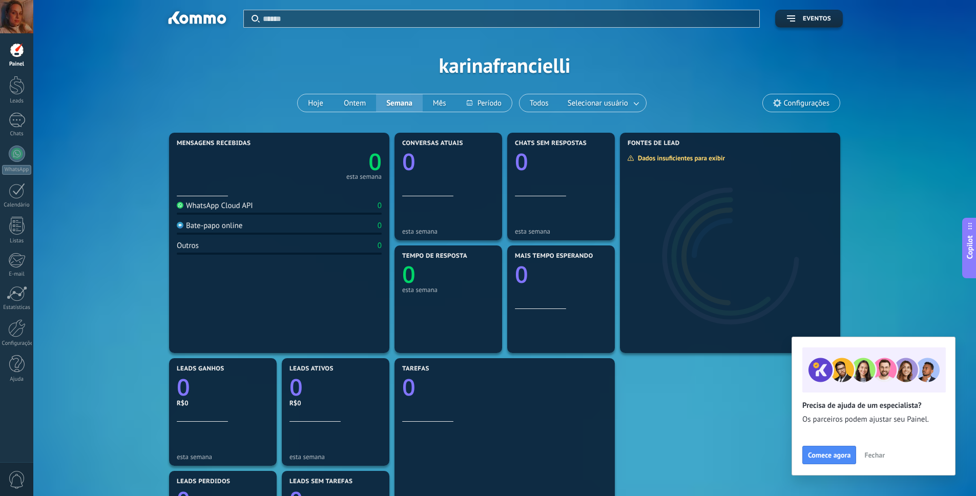 This screenshot has height=496, width=976. What do you see at coordinates (17, 379) in the screenshot?
I see `div: Ajuda` at bounding box center [17, 379].